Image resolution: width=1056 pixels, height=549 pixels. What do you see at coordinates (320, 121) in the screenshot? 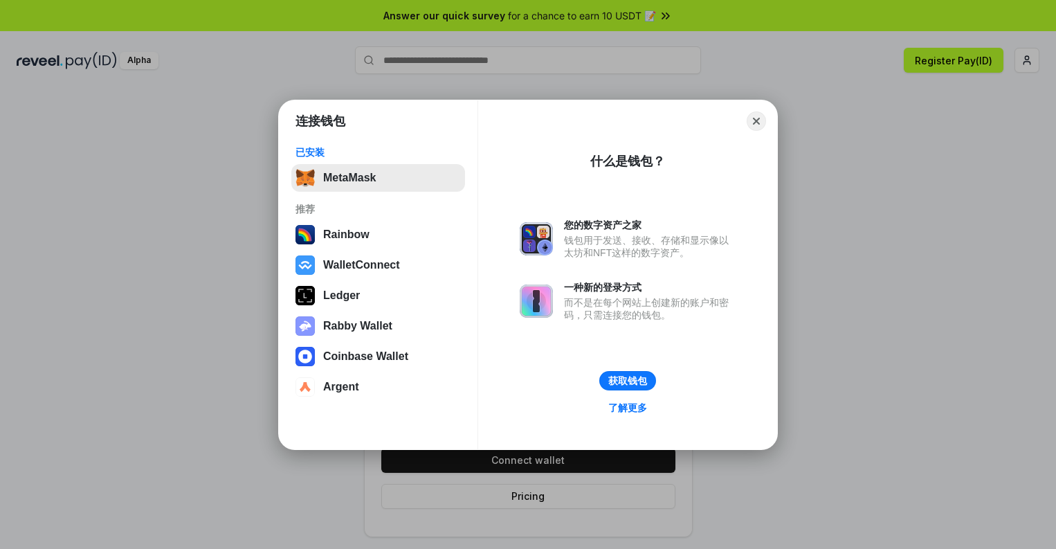
I see `h1: 连接钱包` at bounding box center [320, 121].